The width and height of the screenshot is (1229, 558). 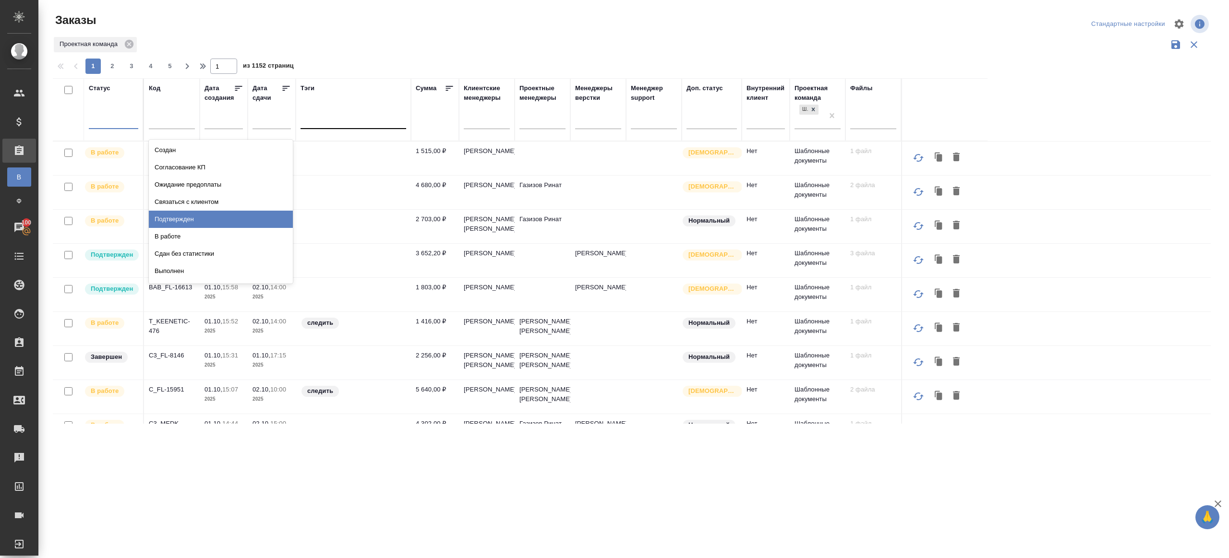 What do you see at coordinates (19, 227) in the screenshot?
I see `a: 100` at bounding box center [19, 227].